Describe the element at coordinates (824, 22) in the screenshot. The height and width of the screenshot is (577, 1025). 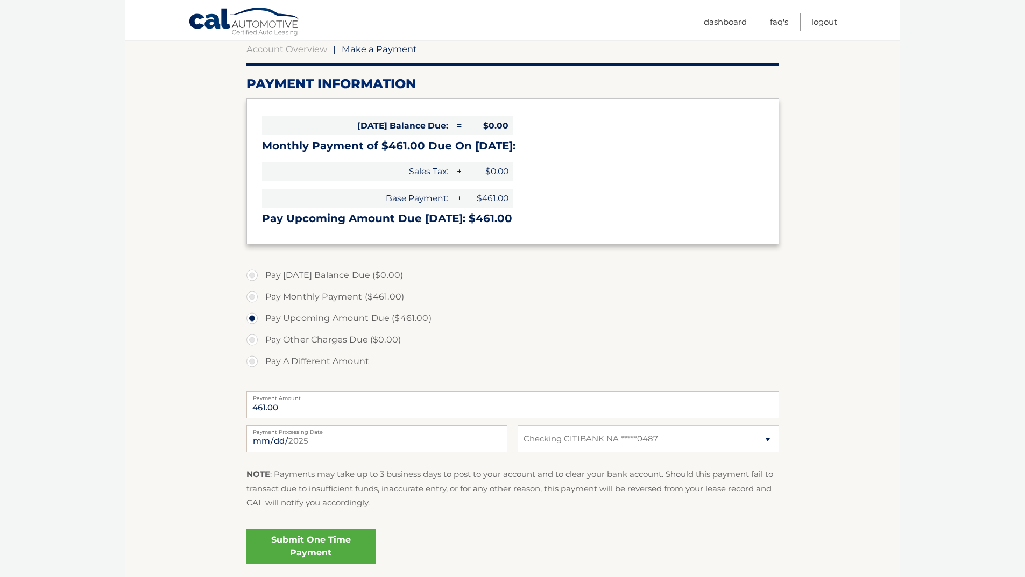
I see `a: Logout` at that location.